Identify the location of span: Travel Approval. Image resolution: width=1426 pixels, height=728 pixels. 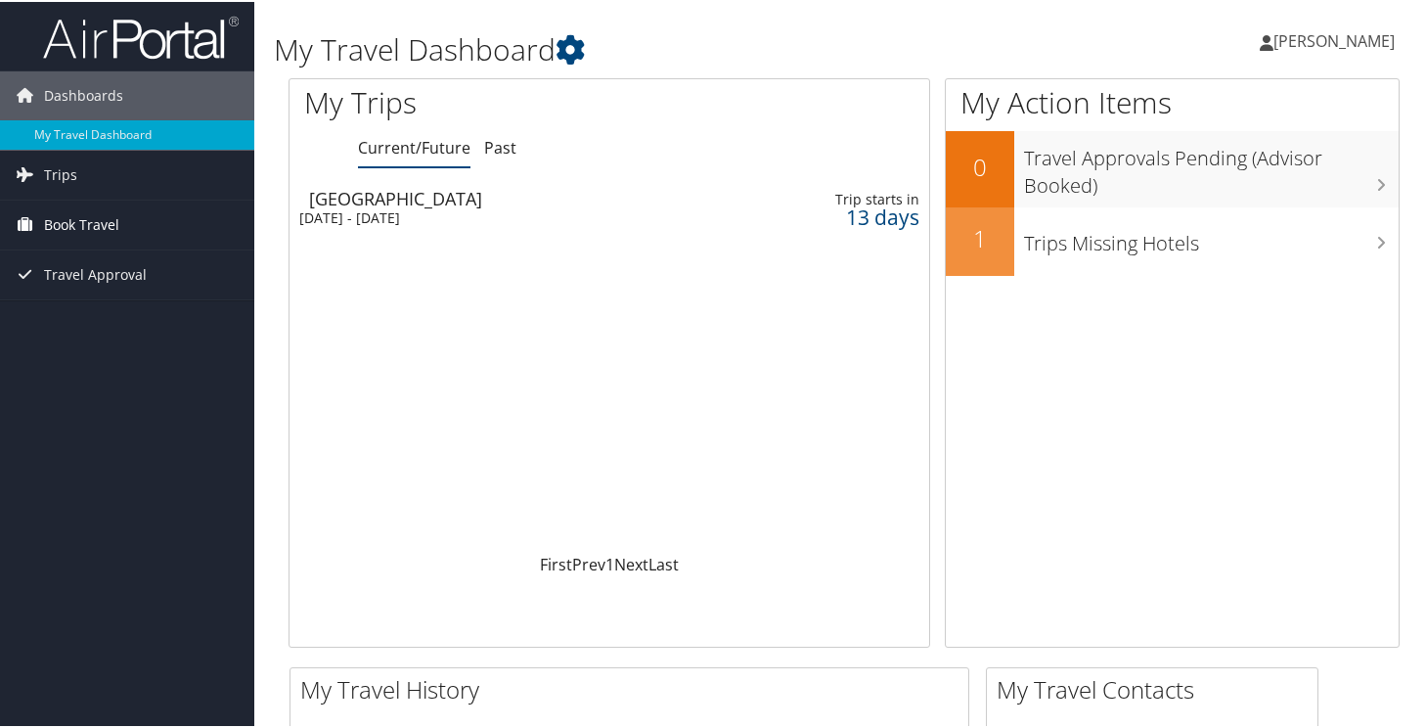
(95, 273).